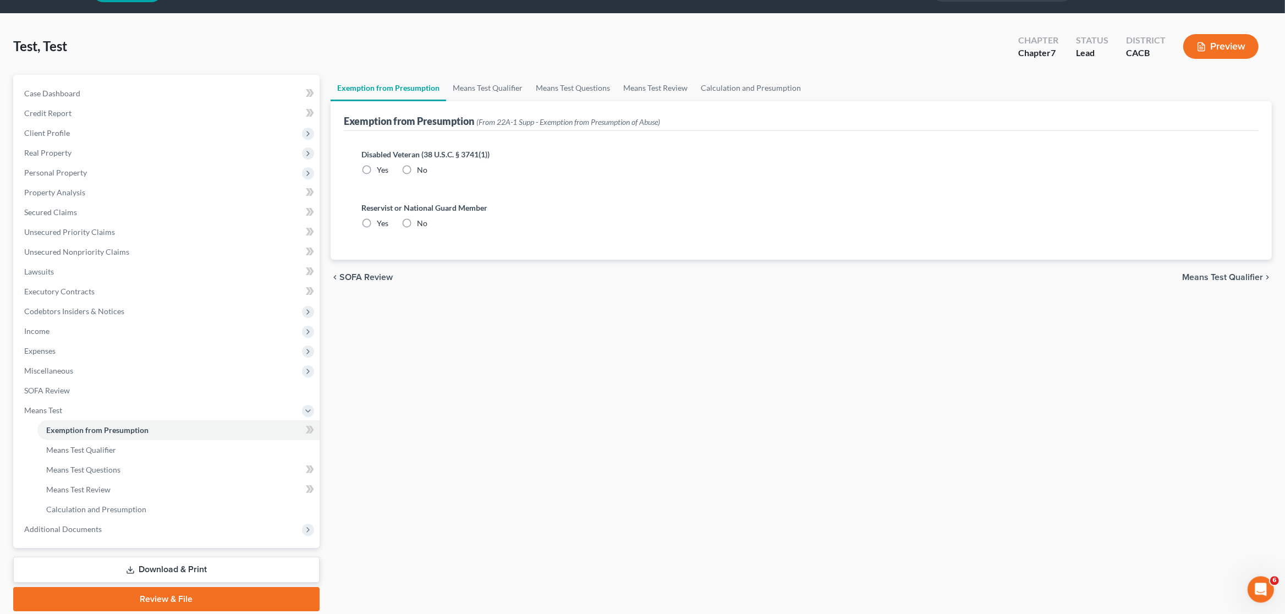 This screenshot has width=1285, height=614. I want to click on div: Exemption from Presumption, so click(502, 122).